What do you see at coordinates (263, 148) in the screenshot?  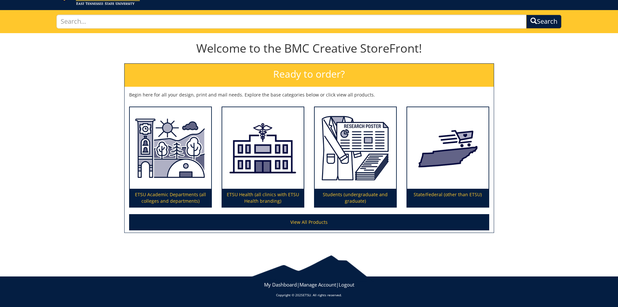 I see `img: ETSU Health (all clinics with ETSU Health branding)` at bounding box center [263, 148].